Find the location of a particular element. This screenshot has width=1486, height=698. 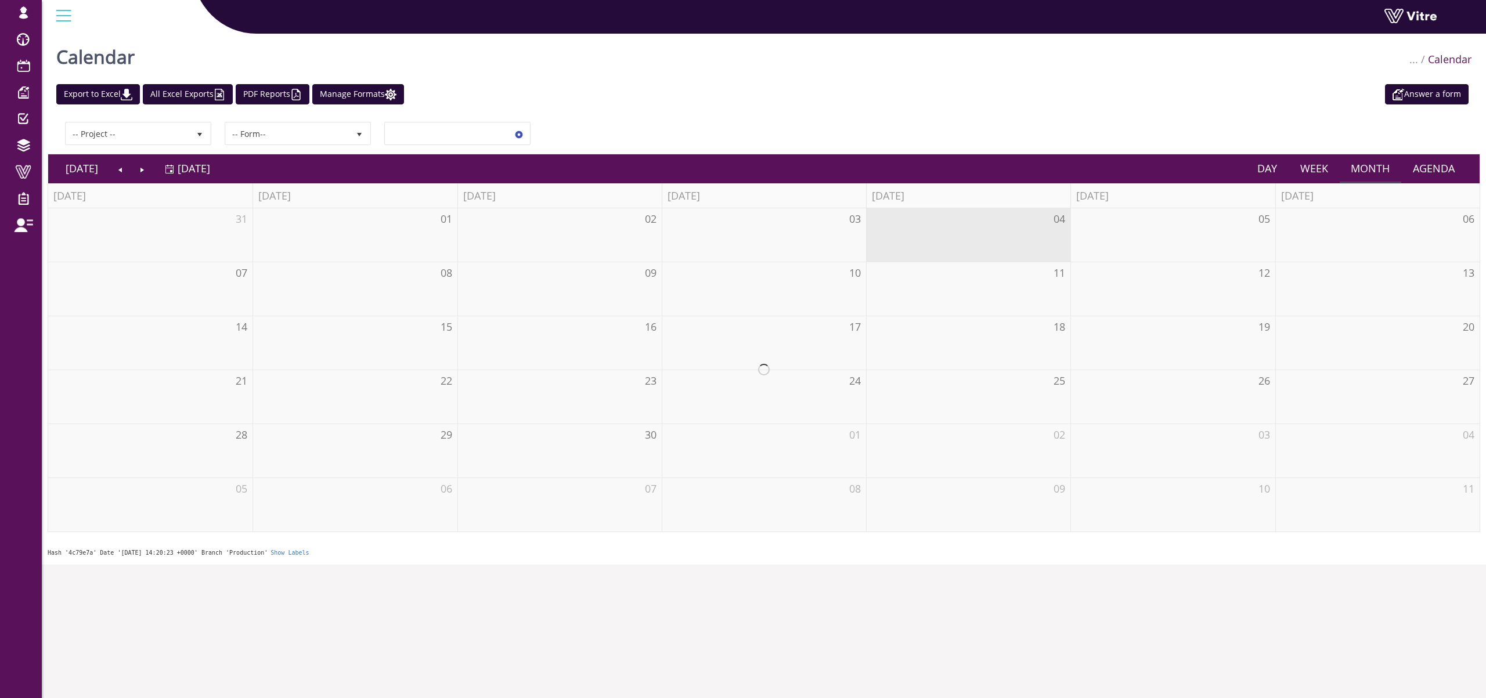

a: Show Labels is located at coordinates (290, 552).